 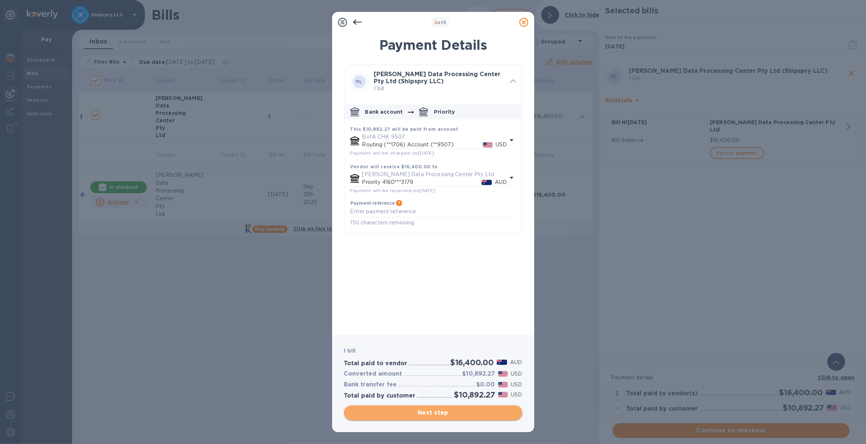 What do you see at coordinates (436, 22) in the screenshot?
I see `span: 2` at bounding box center [436, 22].